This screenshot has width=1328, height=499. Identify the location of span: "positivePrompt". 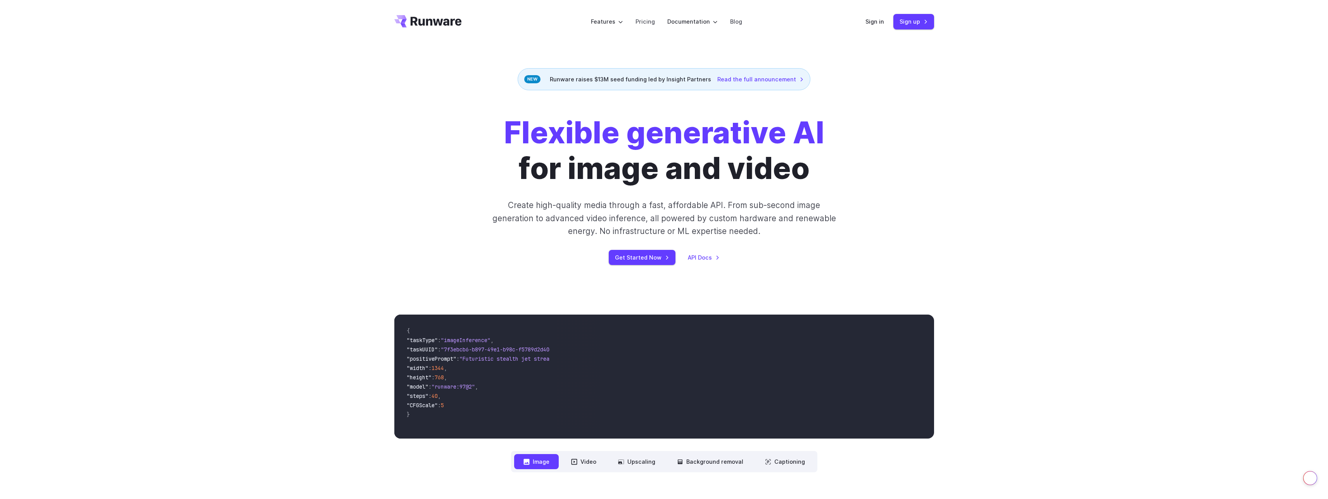
(432, 359).